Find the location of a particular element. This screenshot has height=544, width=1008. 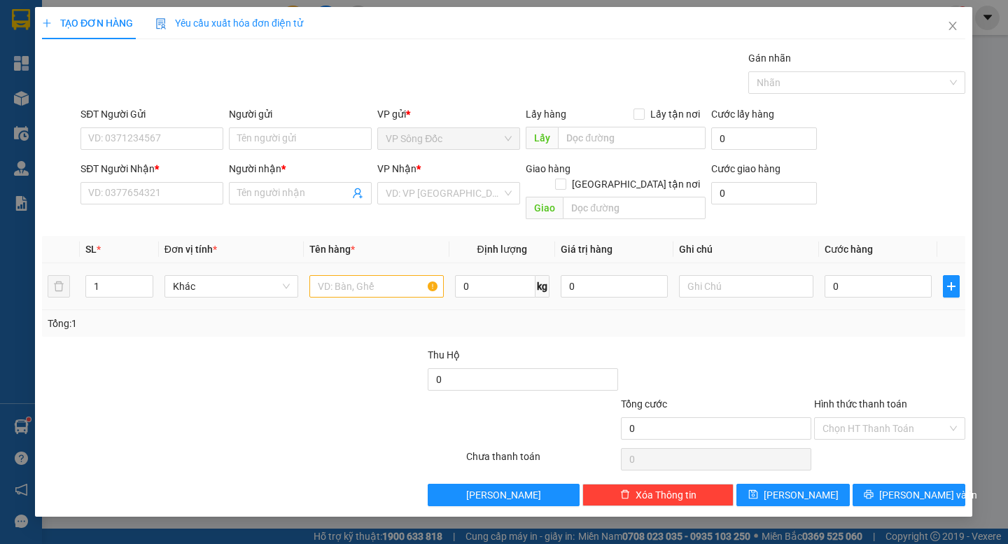

label: Cước giao hàng is located at coordinates (747, 169).